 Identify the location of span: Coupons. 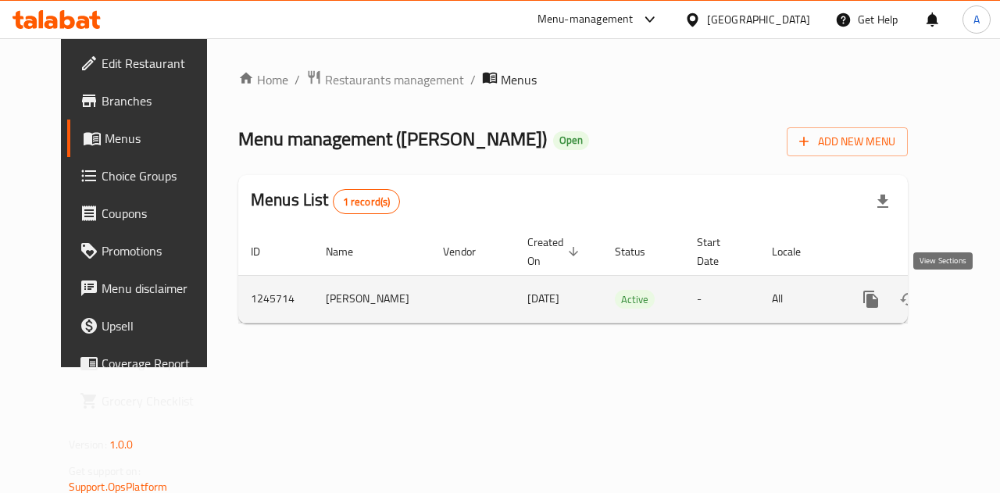
(159, 213).